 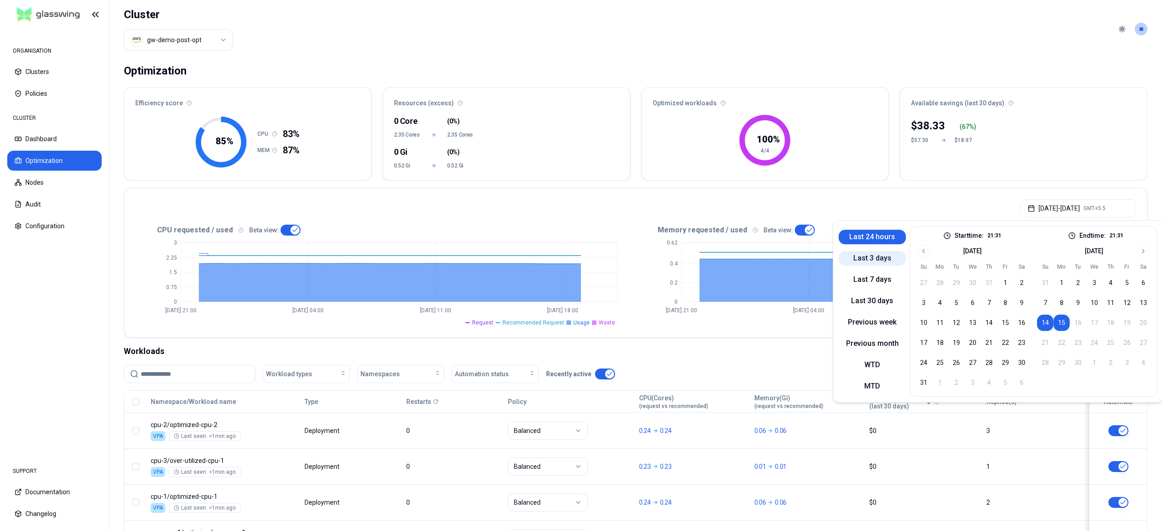 What do you see at coordinates (482, 374) in the screenshot?
I see `span: Automation status` at bounding box center [482, 374].